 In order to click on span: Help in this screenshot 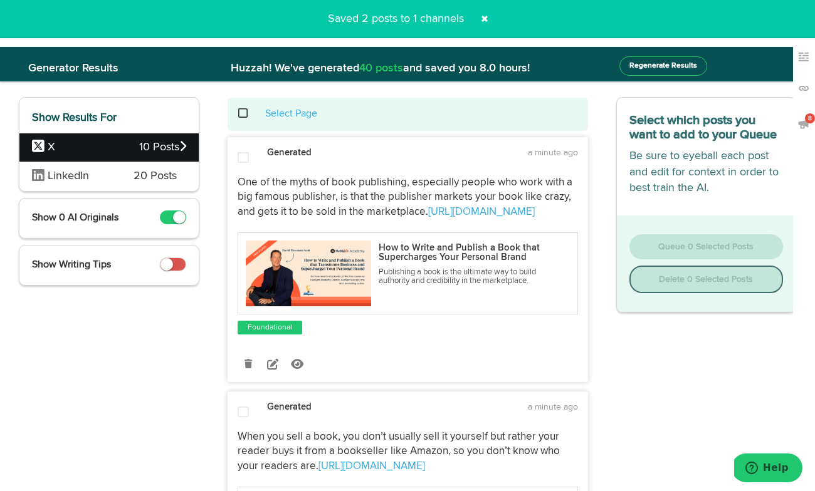, I will do `click(41, 14)`.